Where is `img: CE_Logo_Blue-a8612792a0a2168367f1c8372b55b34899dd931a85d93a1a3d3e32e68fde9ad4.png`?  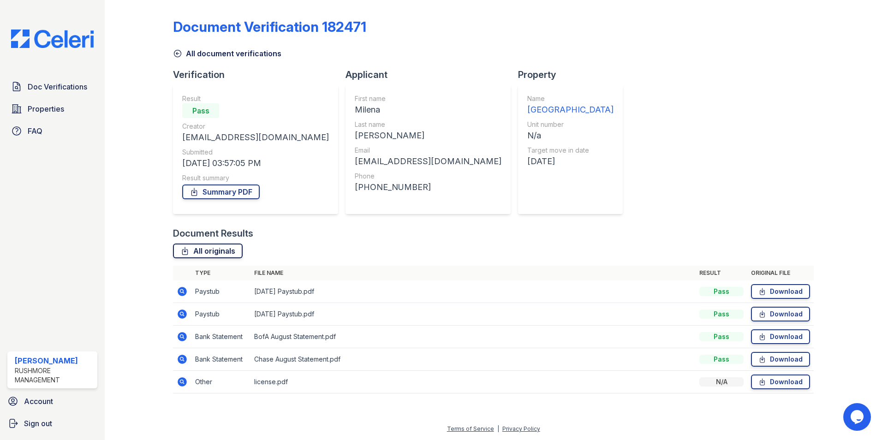
img: CE_Logo_Blue-a8612792a0a2168367f1c8372b55b34899dd931a85d93a1a3d3e32e68fde9ad4.png is located at coordinates (52, 39).